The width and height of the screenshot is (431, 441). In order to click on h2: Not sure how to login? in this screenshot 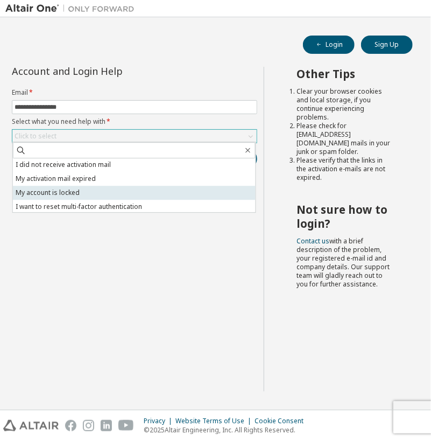, I will do `click(345, 216)`.